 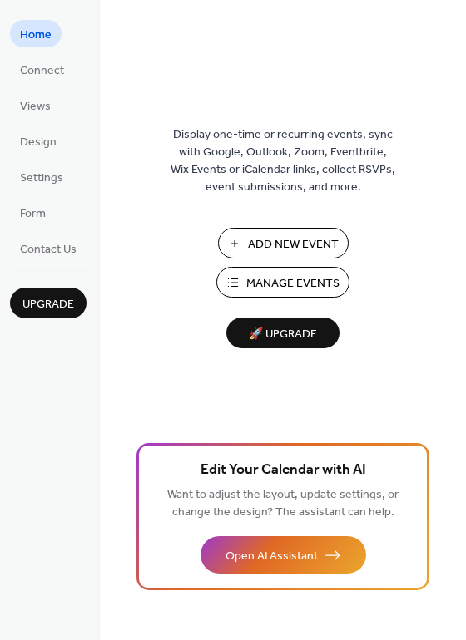 I want to click on a: Views, so click(x=35, y=105).